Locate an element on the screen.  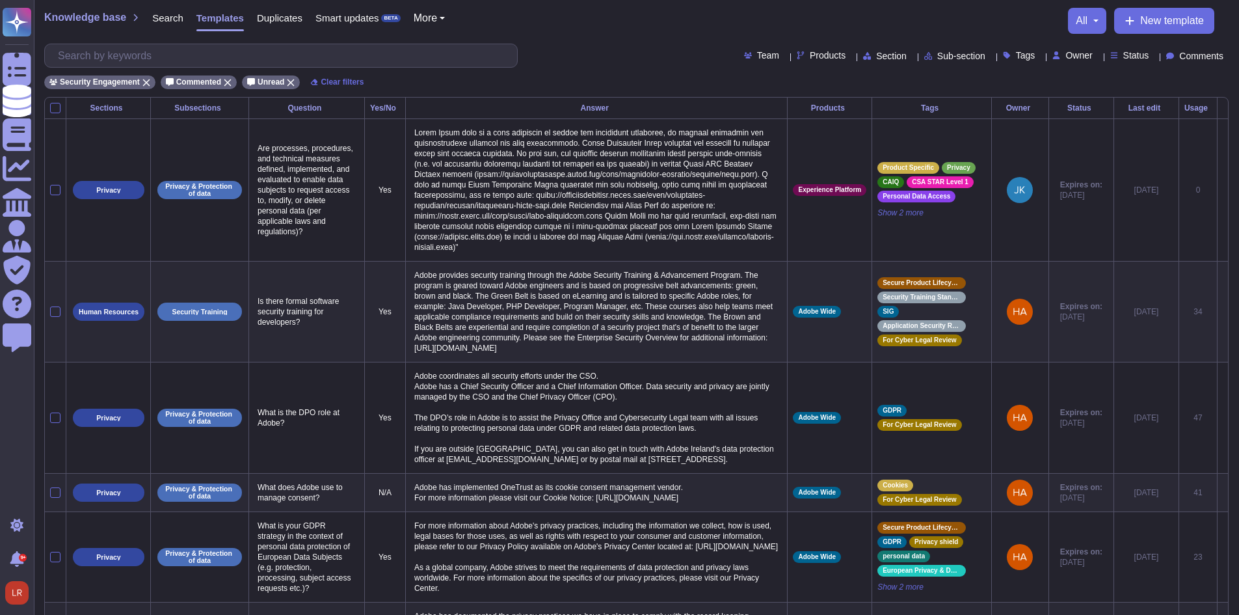
div: Tags is located at coordinates (931, 108).